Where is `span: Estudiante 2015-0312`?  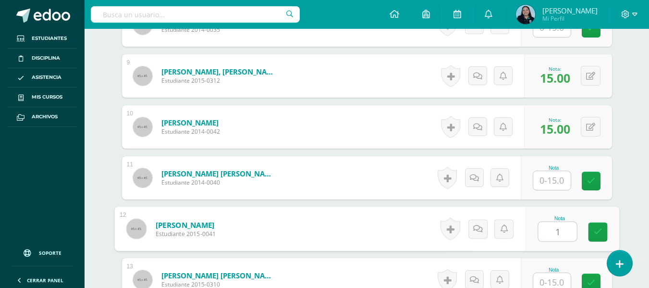
span: Estudiante 2015-0312 is located at coordinates (219, 80).